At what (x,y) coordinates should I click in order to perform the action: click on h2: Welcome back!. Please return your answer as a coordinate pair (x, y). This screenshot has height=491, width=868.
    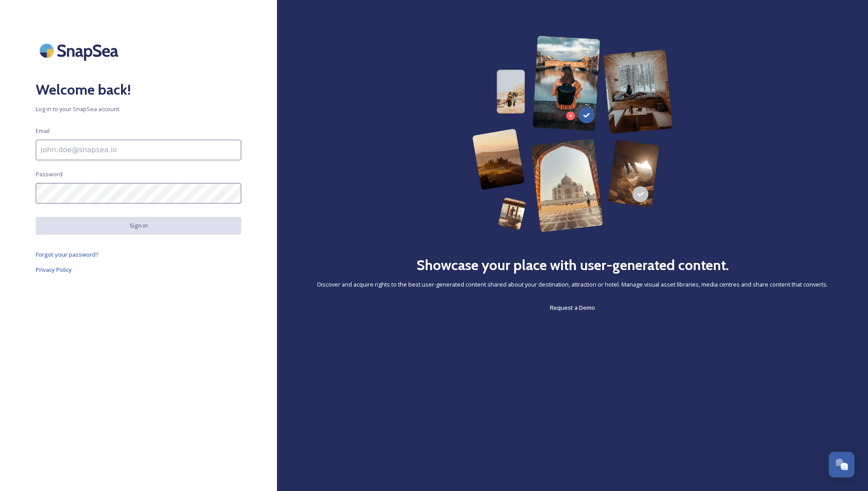
    Looking at the image, I should click on (138, 90).